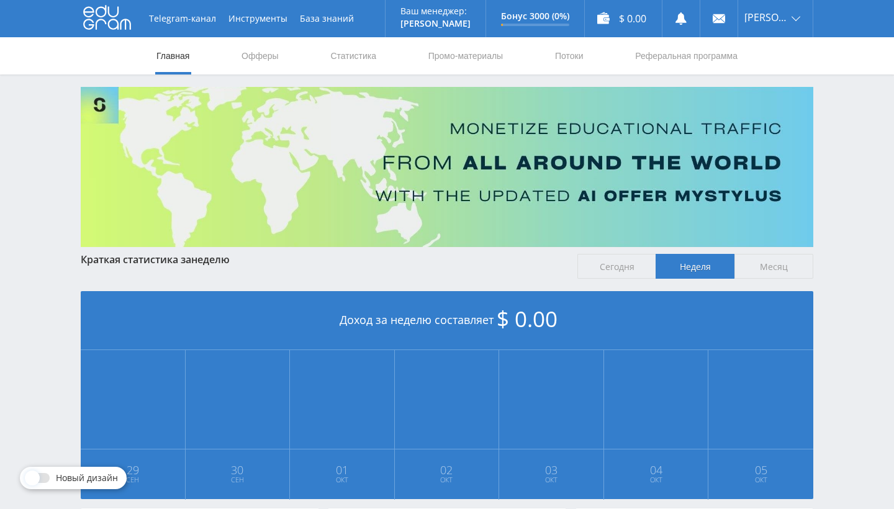 The image size is (894, 509). I want to click on div: Доход за неделю составляет, so click(447, 321).